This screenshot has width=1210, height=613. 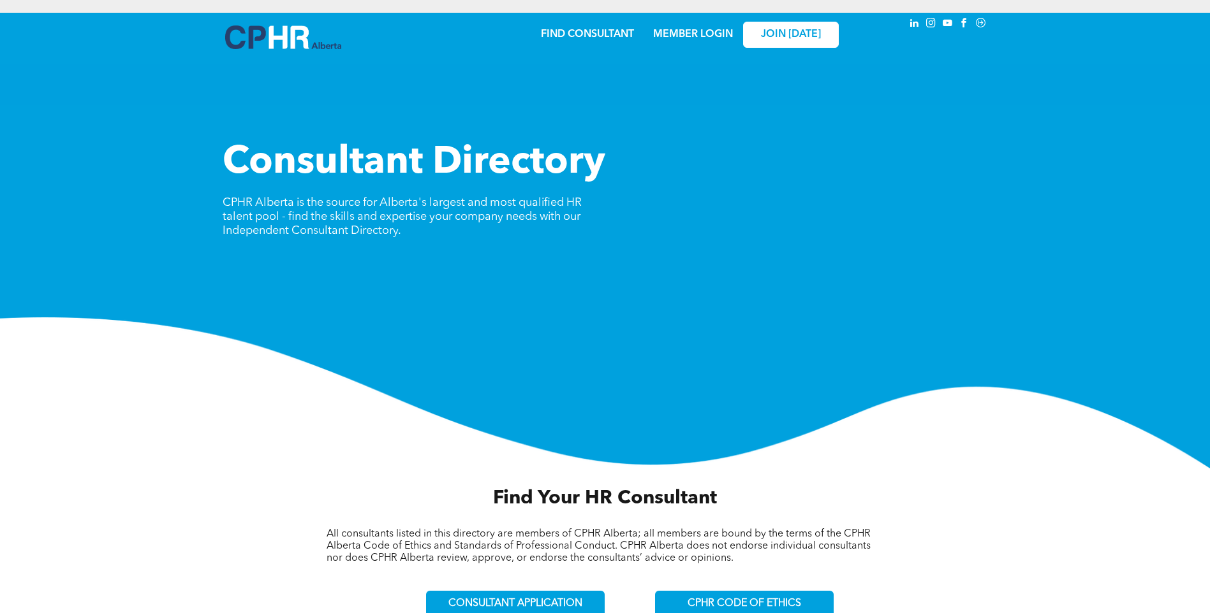 What do you see at coordinates (981, 24) in the screenshot?
I see `a: Social network` at bounding box center [981, 24].